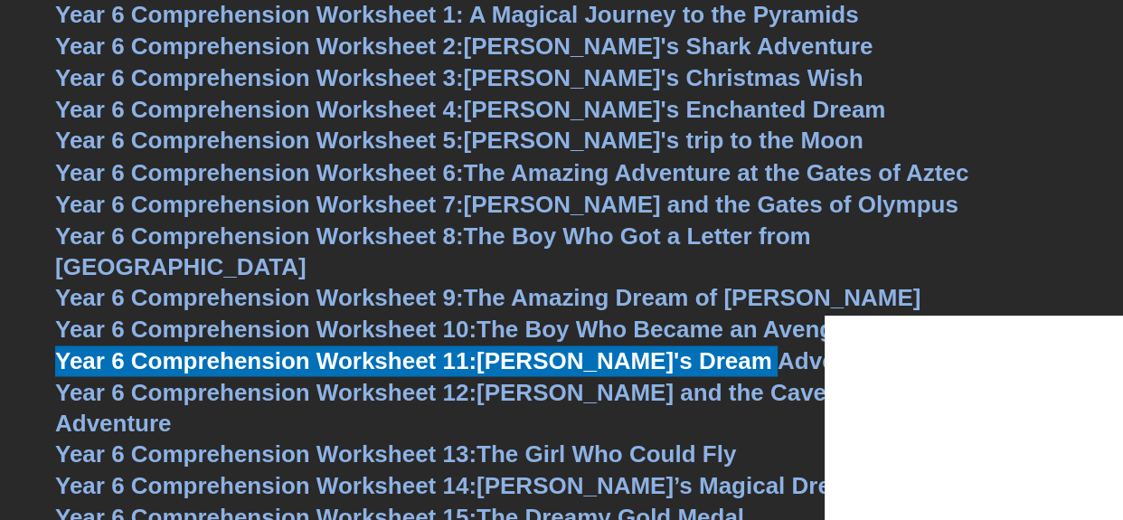 This screenshot has width=1123, height=520. I want to click on span: Year 6 Comprehension Worksheet 11:, so click(266, 360).